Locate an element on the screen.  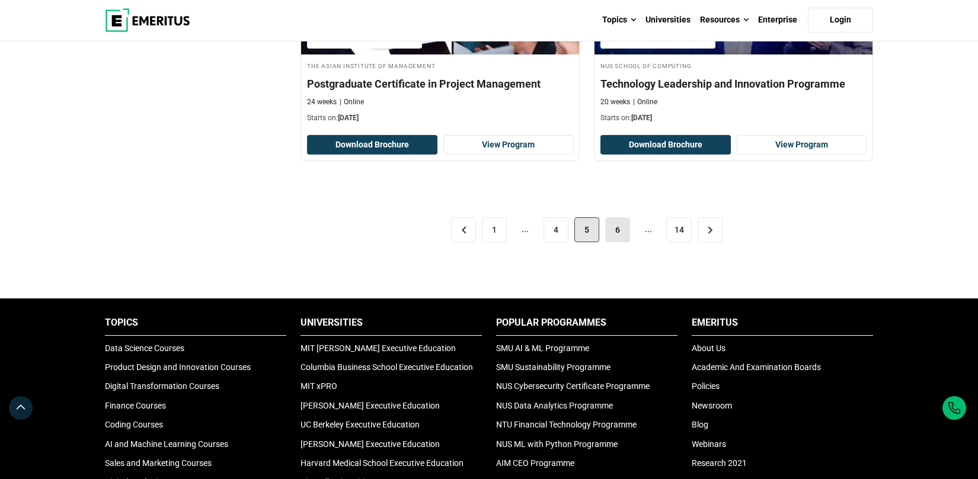
a: Coding Courses is located at coordinates (134, 425).